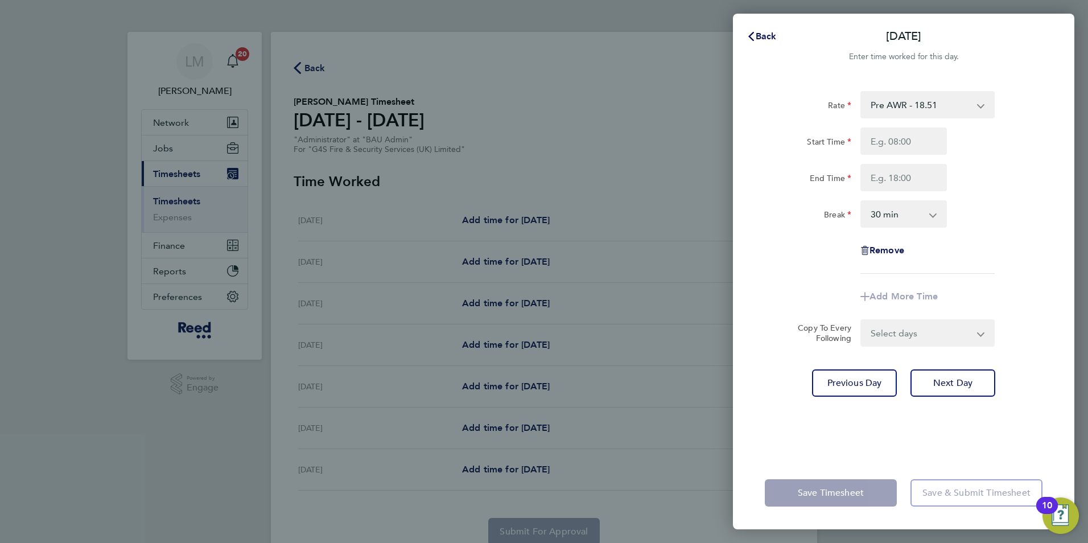 This screenshot has height=543, width=1088. I want to click on span: Remove, so click(887, 250).